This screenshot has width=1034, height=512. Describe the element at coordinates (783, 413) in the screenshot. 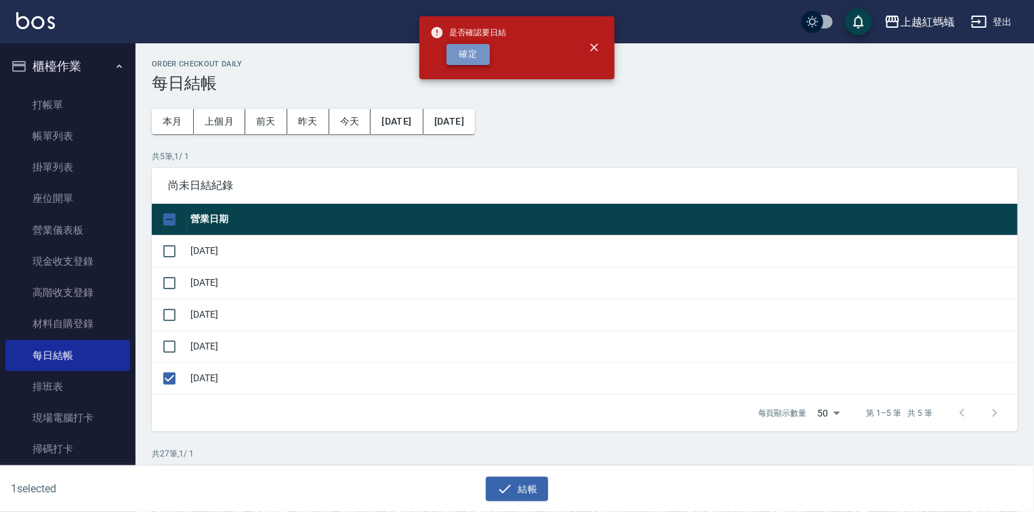

I see `p: 每頁顯示數量` at that location.